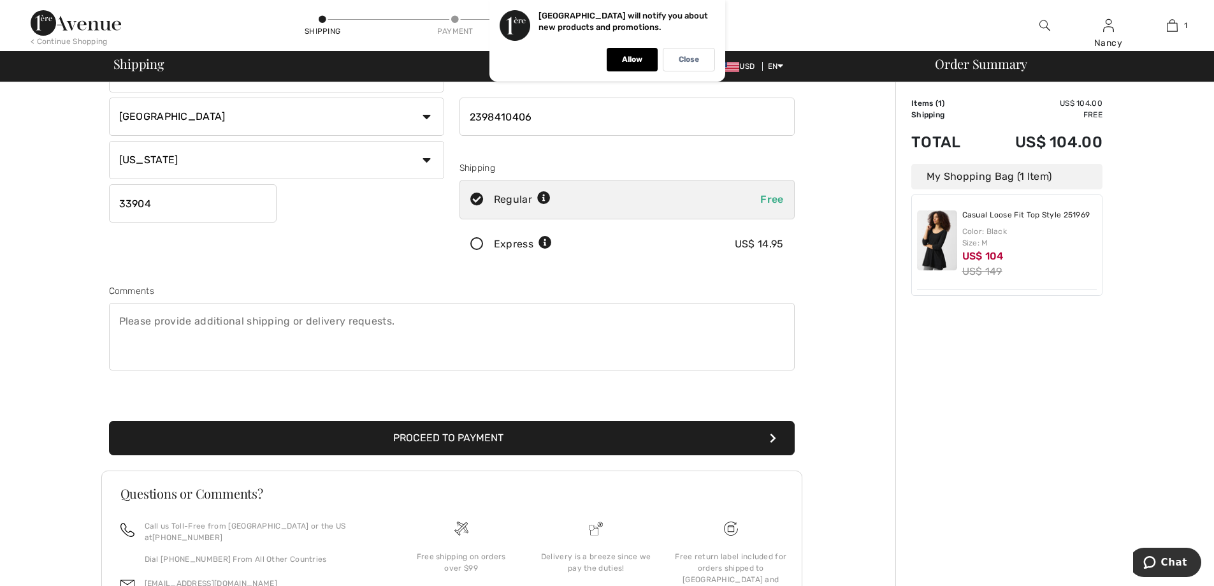 Image resolution: width=1214 pixels, height=586 pixels. Describe the element at coordinates (523, 244) in the screenshot. I see `div: Express` at that location.